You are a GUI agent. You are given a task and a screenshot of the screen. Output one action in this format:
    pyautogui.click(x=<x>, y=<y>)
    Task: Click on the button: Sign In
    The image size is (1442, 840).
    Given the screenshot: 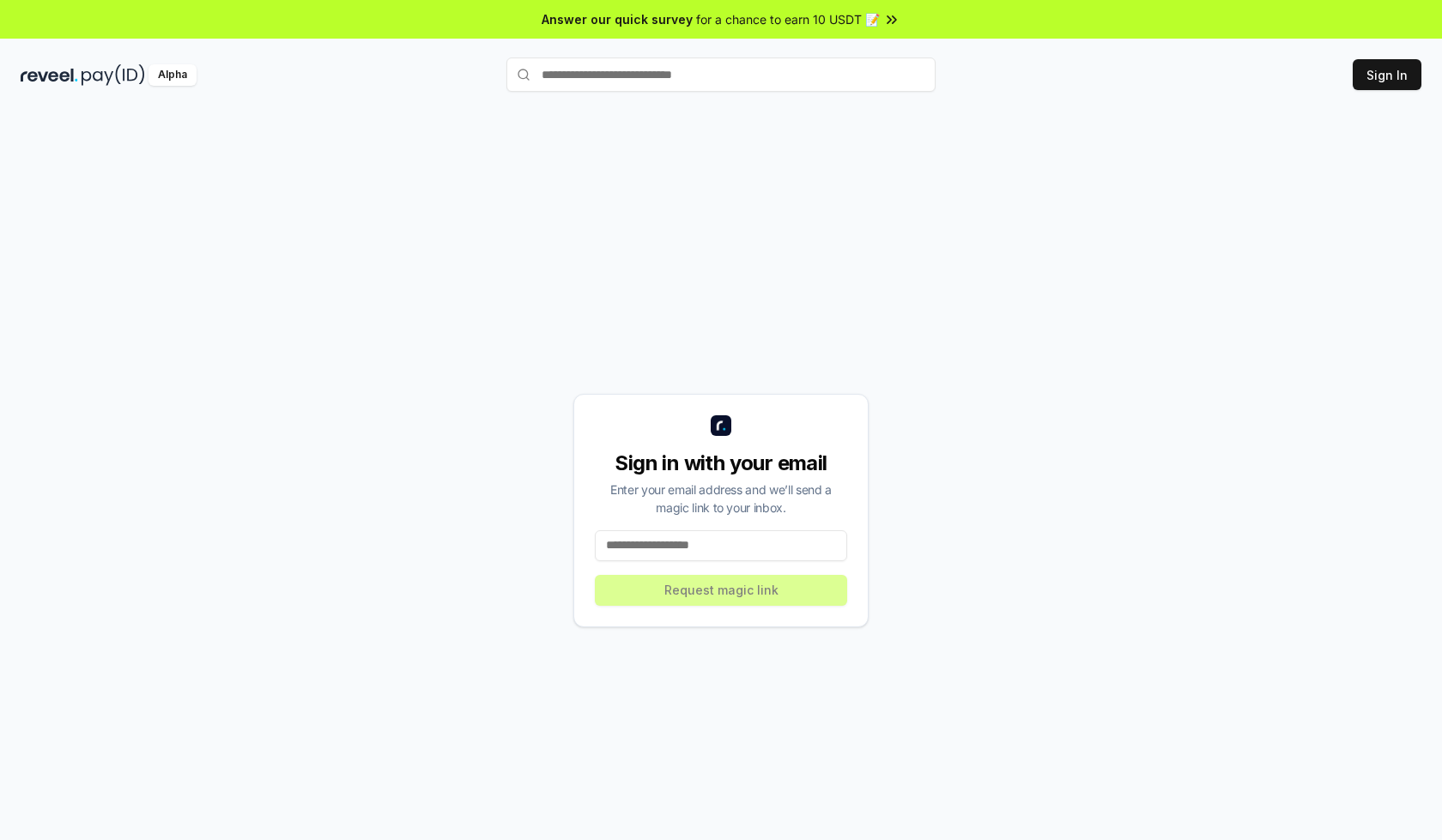 What is the action you would take?
    pyautogui.click(x=1387, y=74)
    